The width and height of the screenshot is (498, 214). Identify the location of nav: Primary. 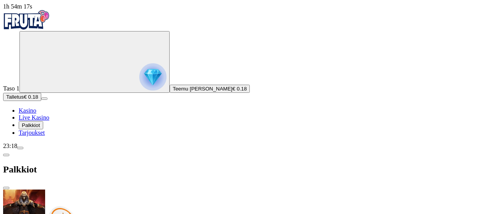
(249, 73).